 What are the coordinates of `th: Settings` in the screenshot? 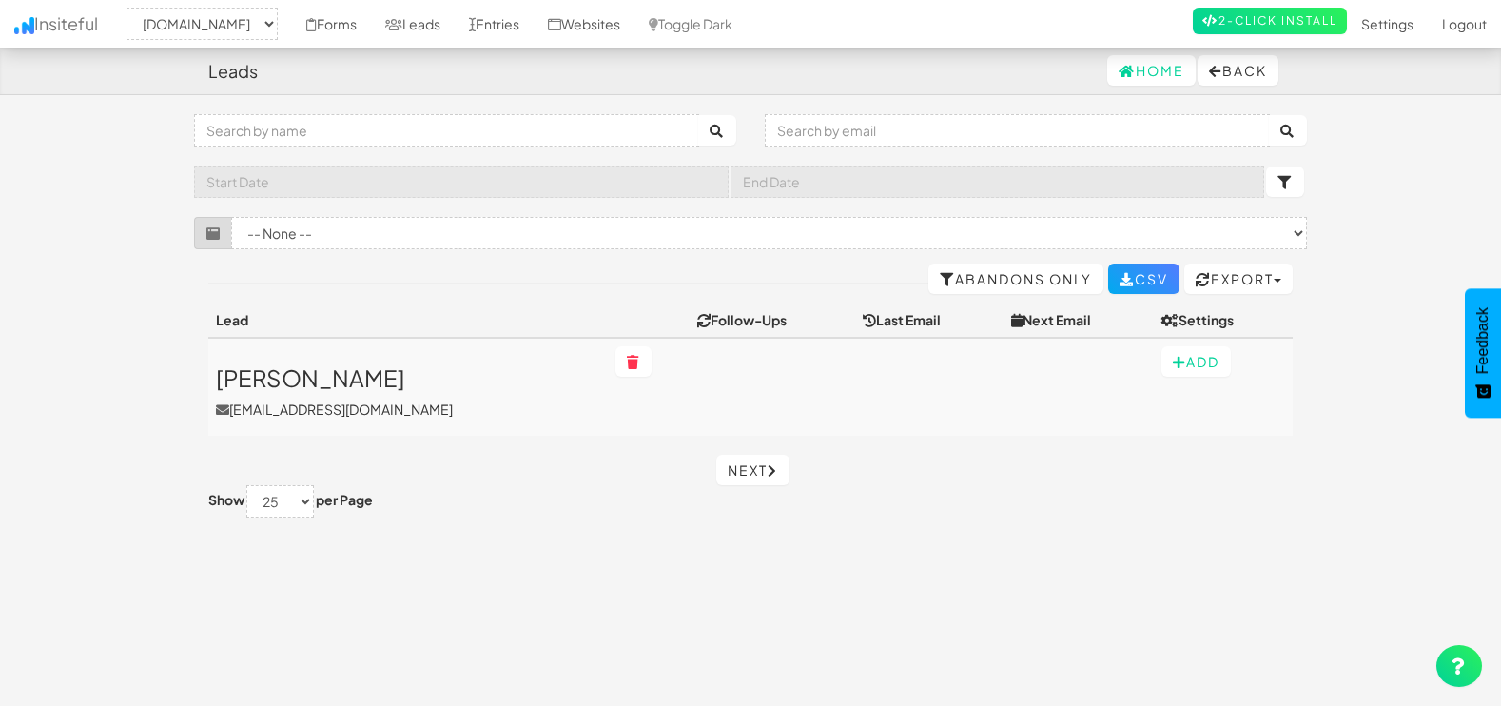 It's located at (1224, 320).